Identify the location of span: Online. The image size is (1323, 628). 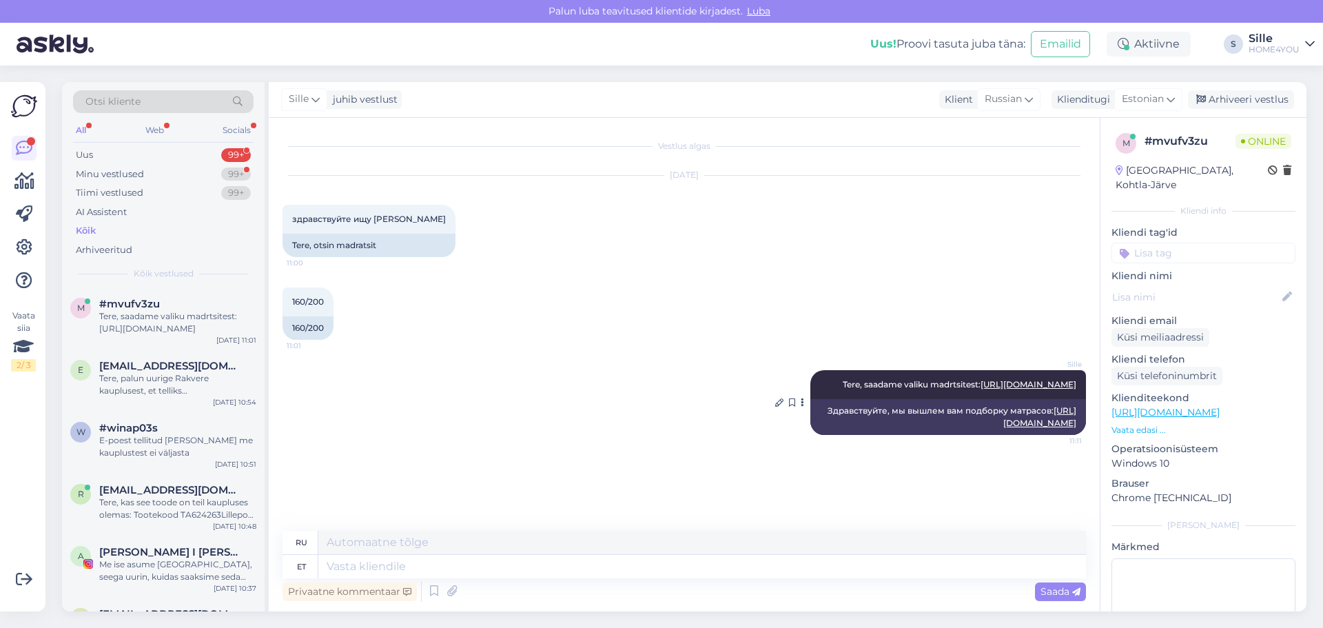
(1263, 141).